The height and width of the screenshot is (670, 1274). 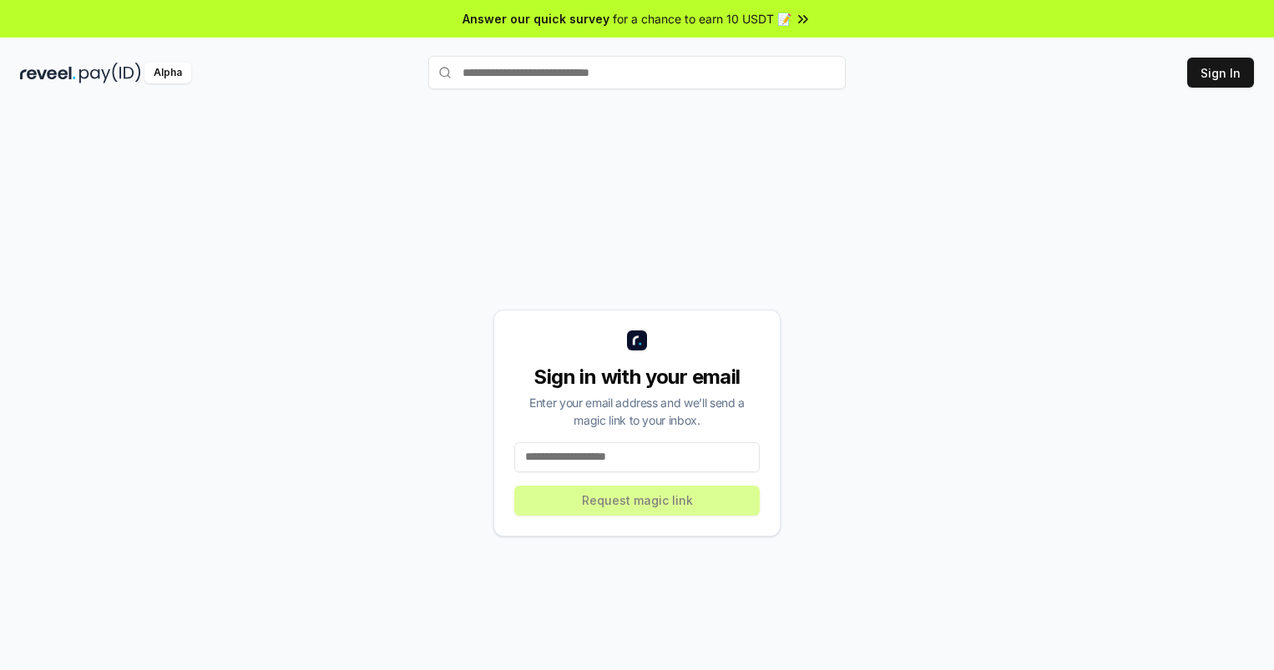 I want to click on img: pay_id, so click(x=110, y=73).